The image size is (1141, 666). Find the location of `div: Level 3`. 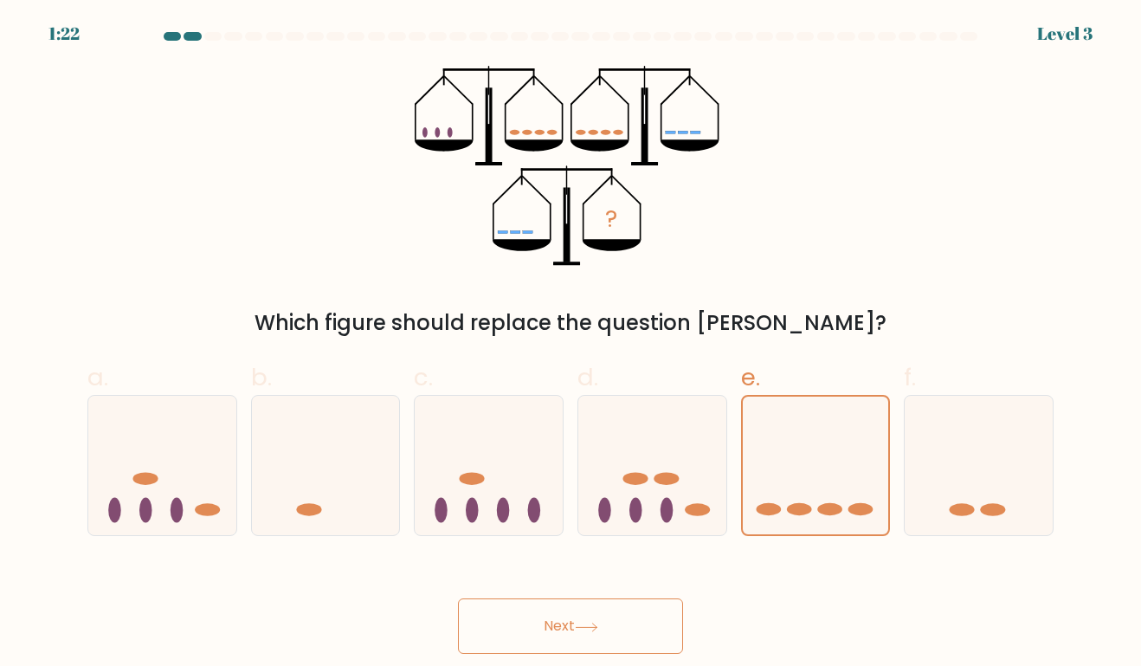

div: Level 3 is located at coordinates (1065, 34).